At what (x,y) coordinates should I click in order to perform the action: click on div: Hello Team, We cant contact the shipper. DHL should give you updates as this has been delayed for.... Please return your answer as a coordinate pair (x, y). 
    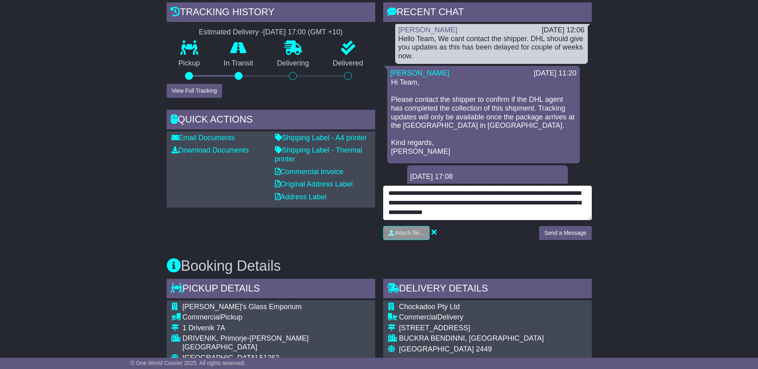
    Looking at the image, I should click on (491, 48).